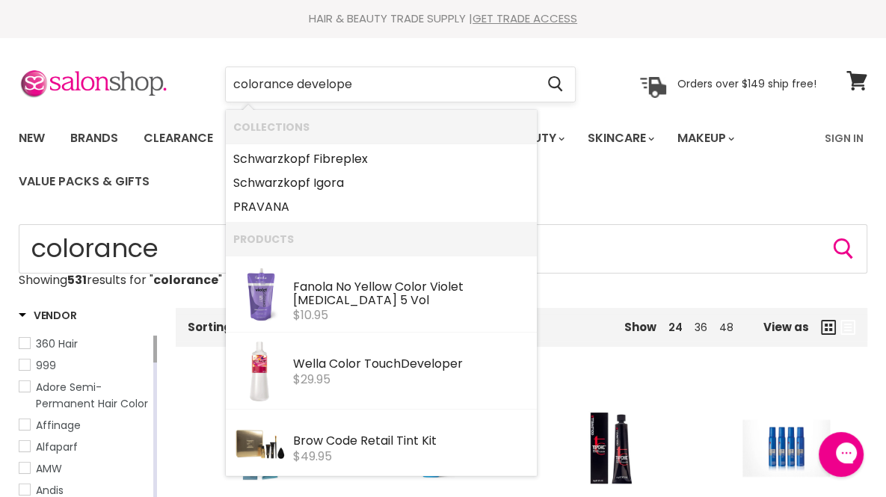  Describe the element at coordinates (58, 425) in the screenshot. I see `span: Affinage` at that location.